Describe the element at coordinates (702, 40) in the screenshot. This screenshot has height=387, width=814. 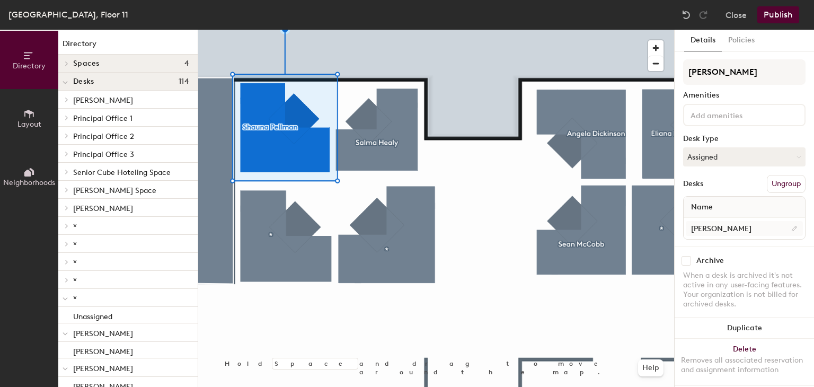
I see `button: Details` at that location.